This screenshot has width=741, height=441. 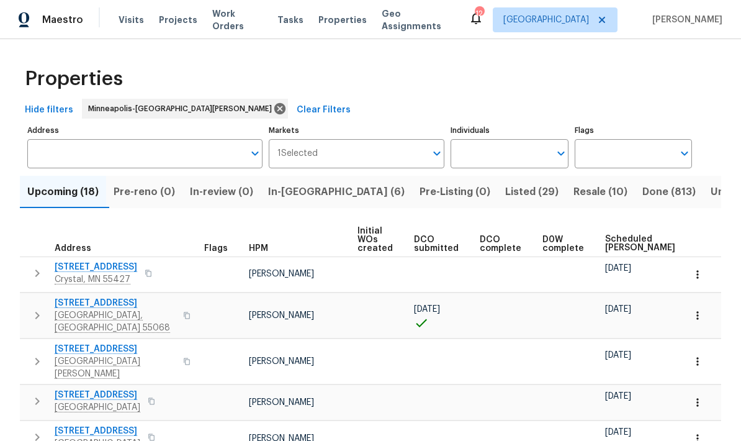 What do you see at coordinates (600, 192) in the screenshot?
I see `span: Resale (10)` at bounding box center [600, 192].